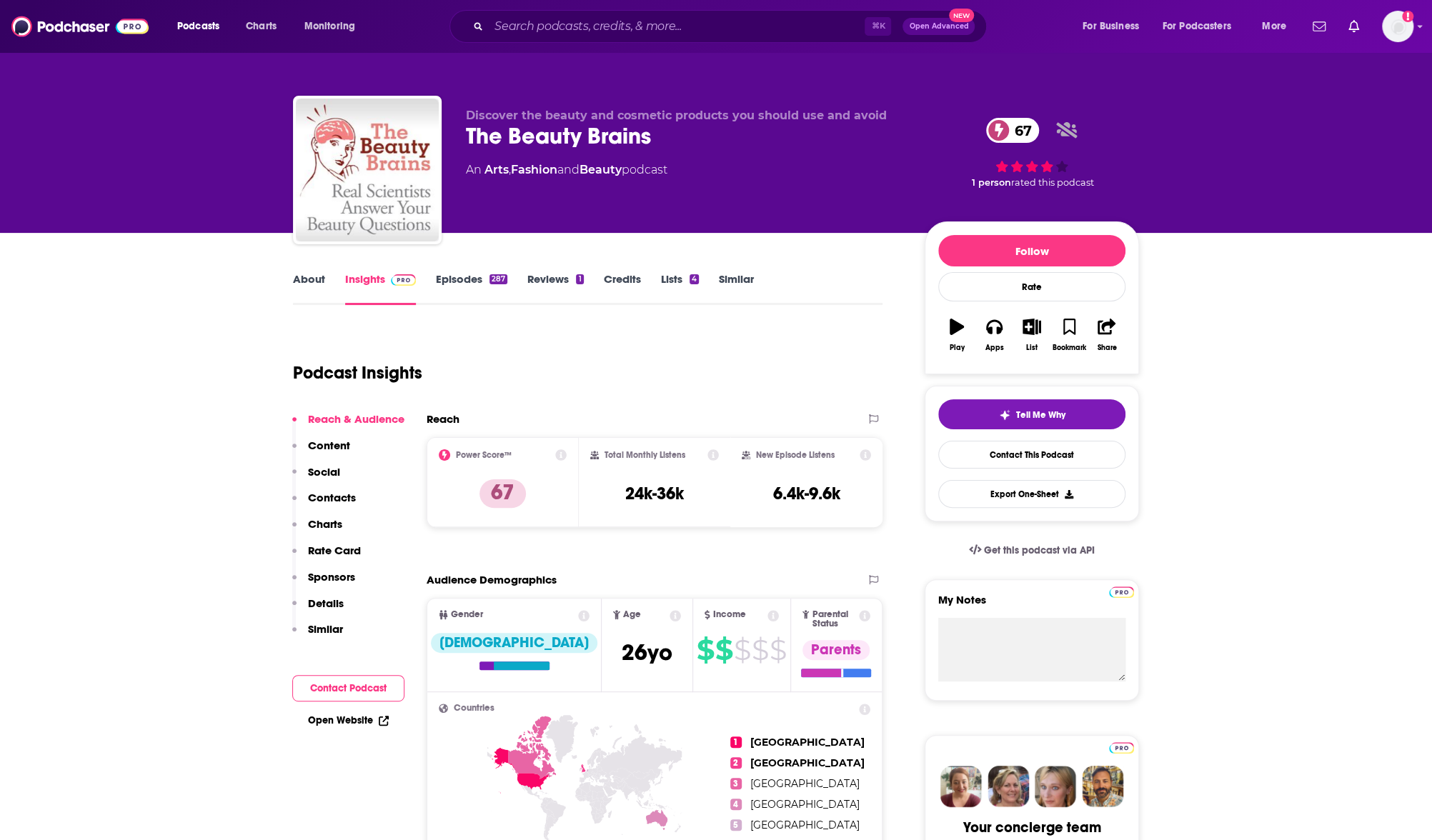  Describe the element at coordinates (1052, 182) in the screenshot. I see `span: rated this podcast` at that location.